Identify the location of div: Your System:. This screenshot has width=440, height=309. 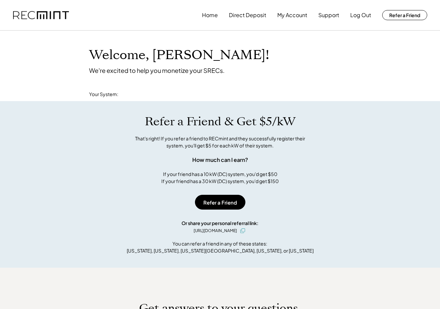
(103, 94).